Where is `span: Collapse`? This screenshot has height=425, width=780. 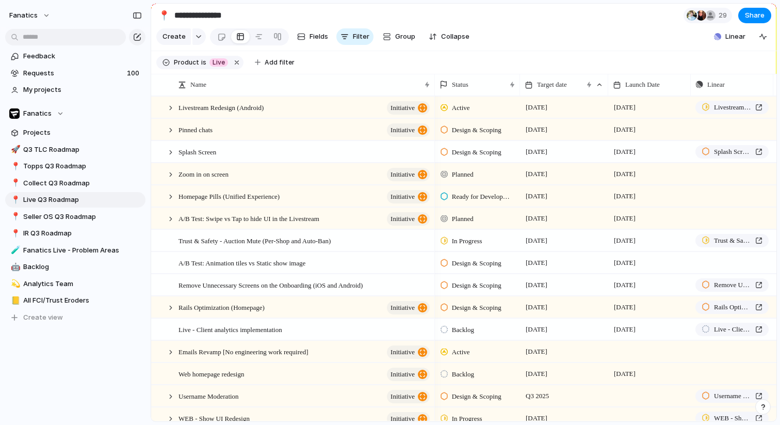 span: Collapse is located at coordinates (455, 37).